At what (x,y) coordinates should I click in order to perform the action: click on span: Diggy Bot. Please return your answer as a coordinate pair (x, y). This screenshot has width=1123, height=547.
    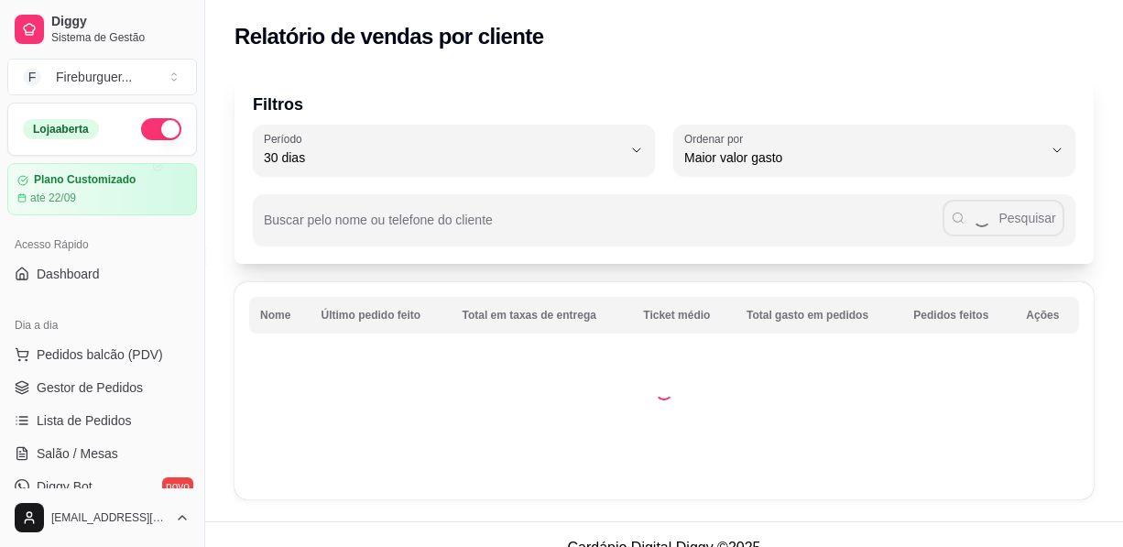
    Looking at the image, I should click on (64, 486).